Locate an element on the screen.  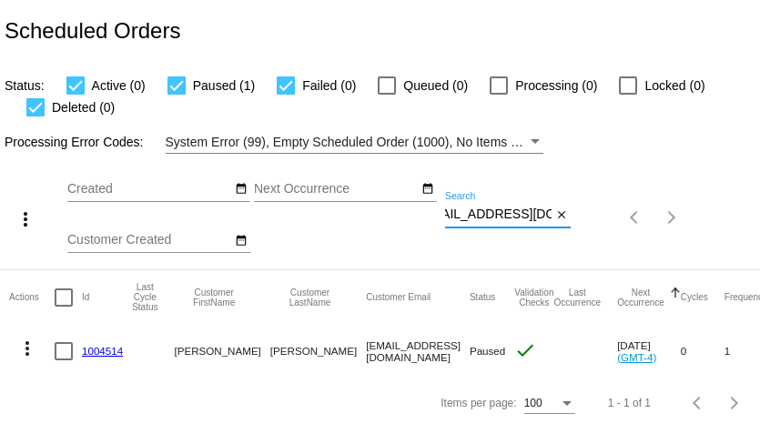
button: Change sorting for CustomerLastName is located at coordinates (310, 298).